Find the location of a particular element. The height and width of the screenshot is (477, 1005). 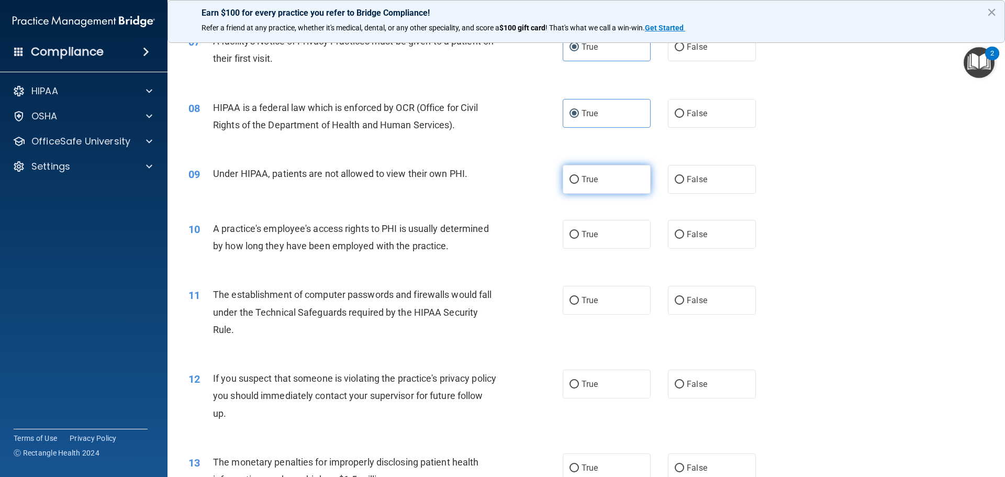

span: If you suspect that someone is violating the practice's privacy policy you should immediately con... is located at coordinates (354, 395).